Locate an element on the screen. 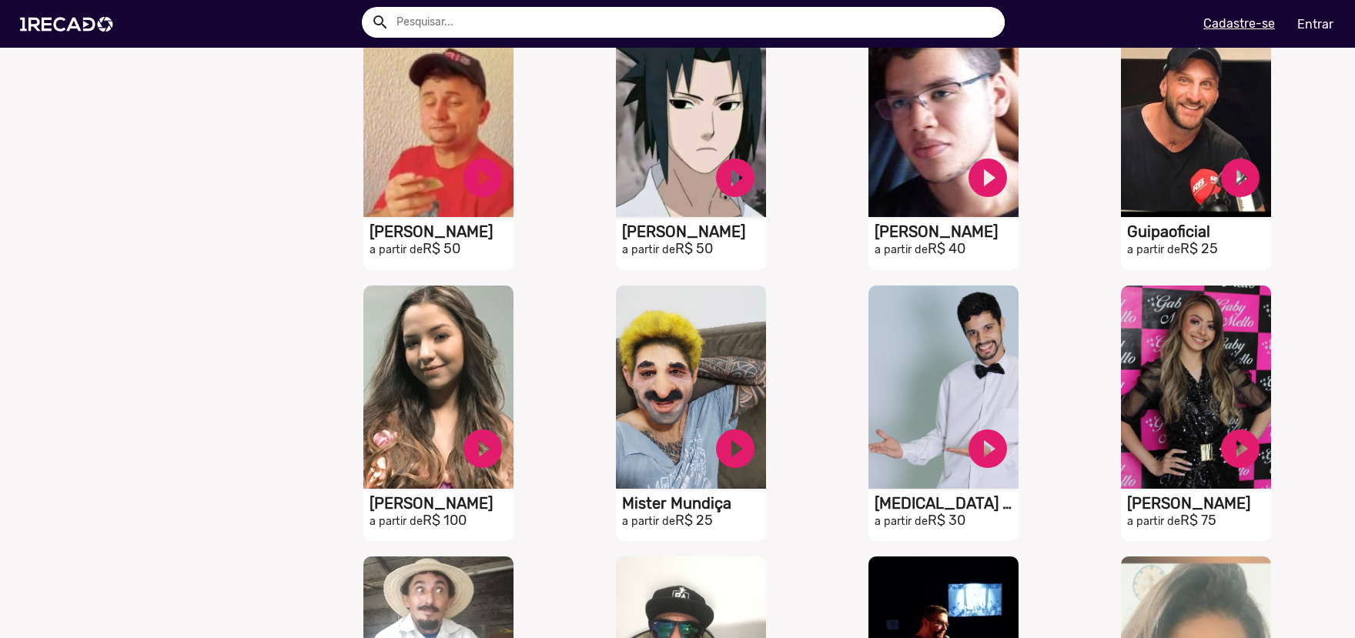 The image size is (1355, 638). h1: Mister Mundiça is located at coordinates (694, 504).